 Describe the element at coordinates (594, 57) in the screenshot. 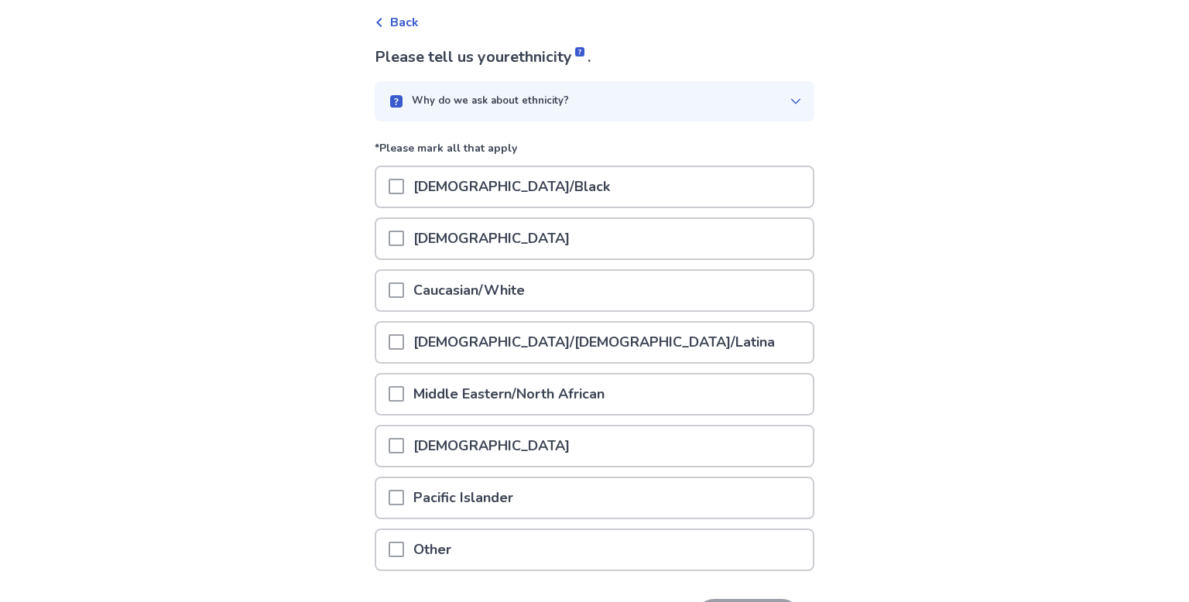

I see `p: Please tell us your .` at that location.